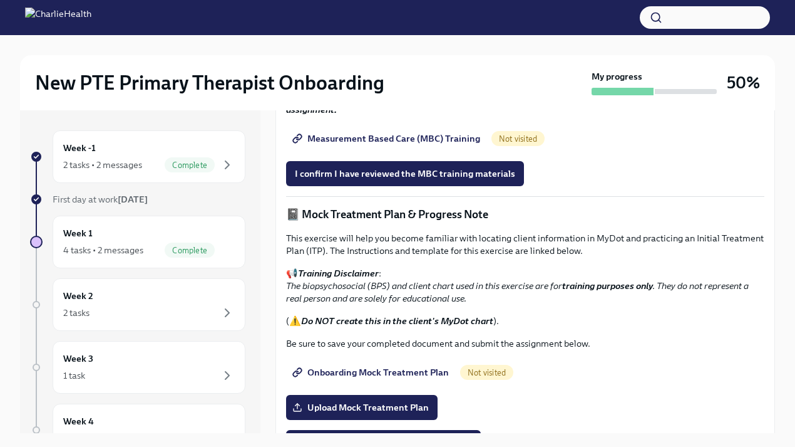 The width and height of the screenshot is (795, 447). Describe the element at coordinates (103, 165) in the screenshot. I see `div: 2 tasks • 2 messages` at that location.